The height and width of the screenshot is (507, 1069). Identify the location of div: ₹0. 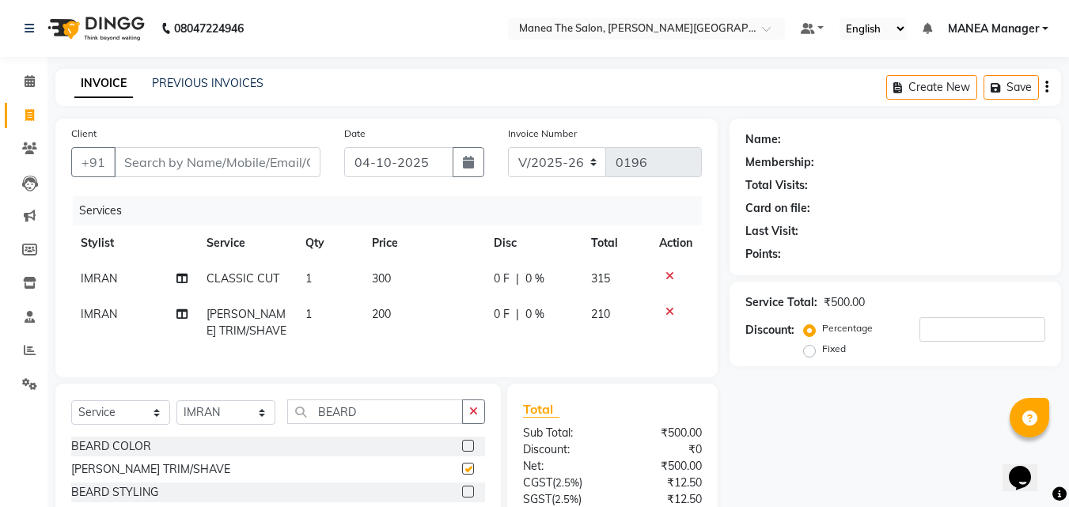
(663, 450).